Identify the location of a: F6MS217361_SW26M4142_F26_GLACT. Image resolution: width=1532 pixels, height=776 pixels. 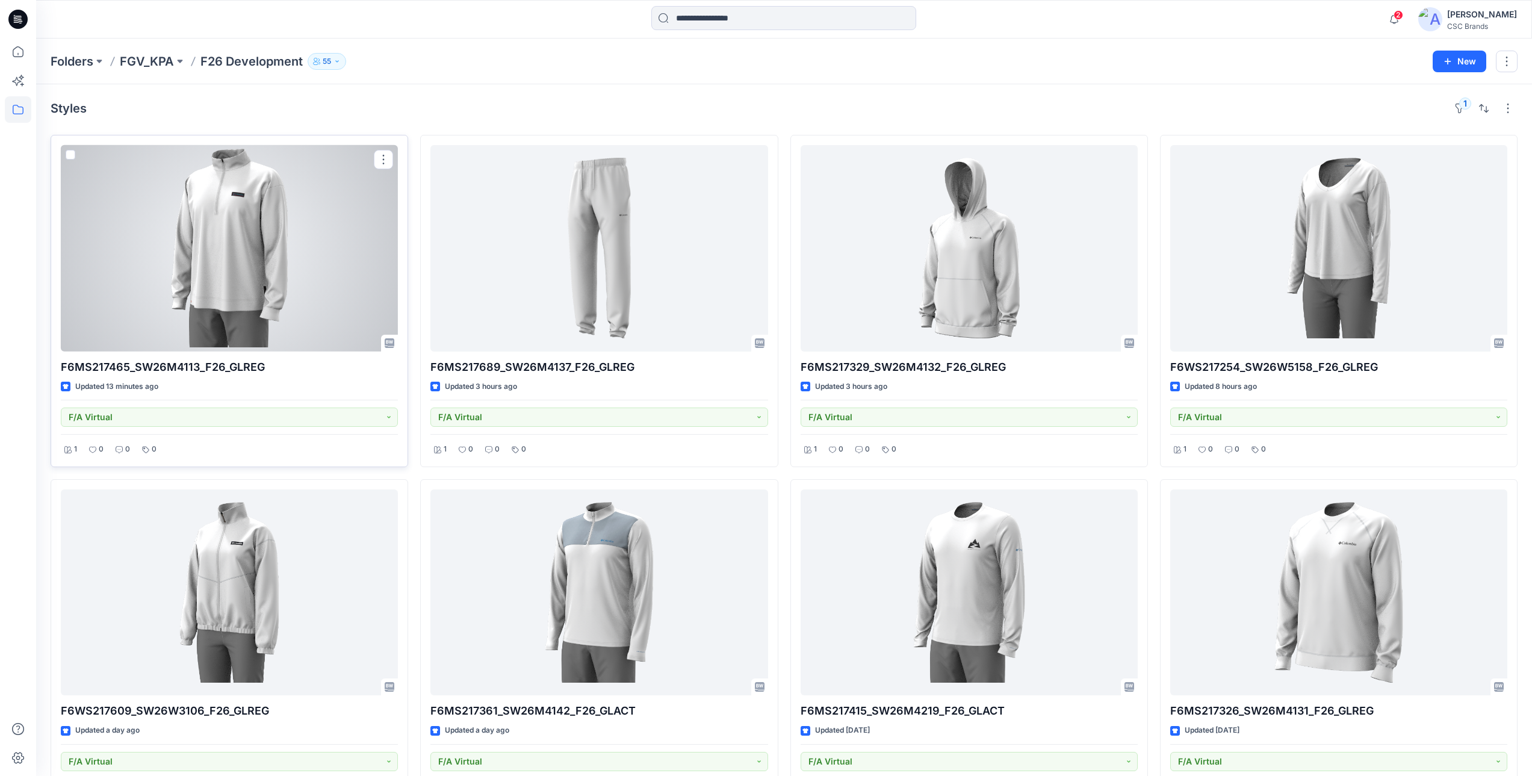
(599, 592).